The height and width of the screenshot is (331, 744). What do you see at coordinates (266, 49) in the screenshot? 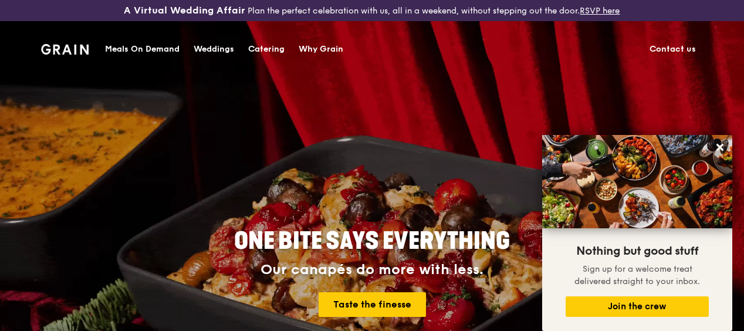
I see `div: Catering` at bounding box center [266, 49].